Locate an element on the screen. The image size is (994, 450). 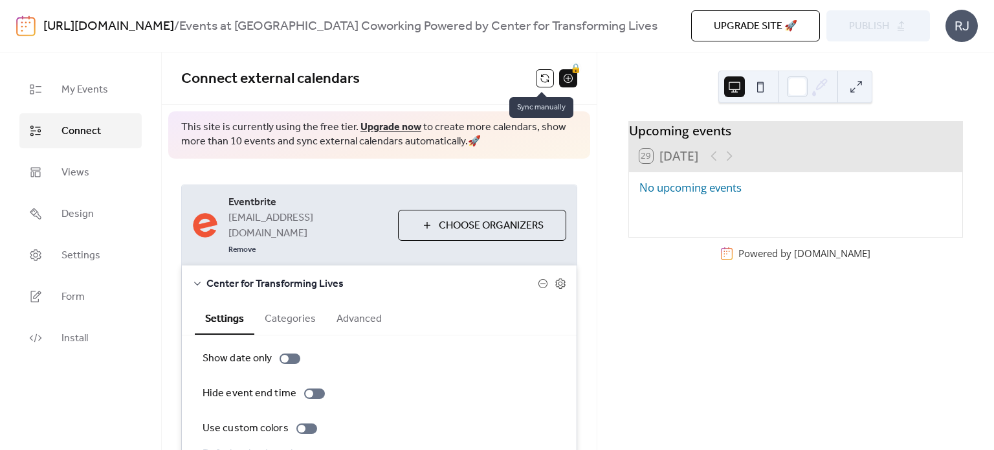
span: Upgrade site 🚀 is located at coordinates (755, 27).